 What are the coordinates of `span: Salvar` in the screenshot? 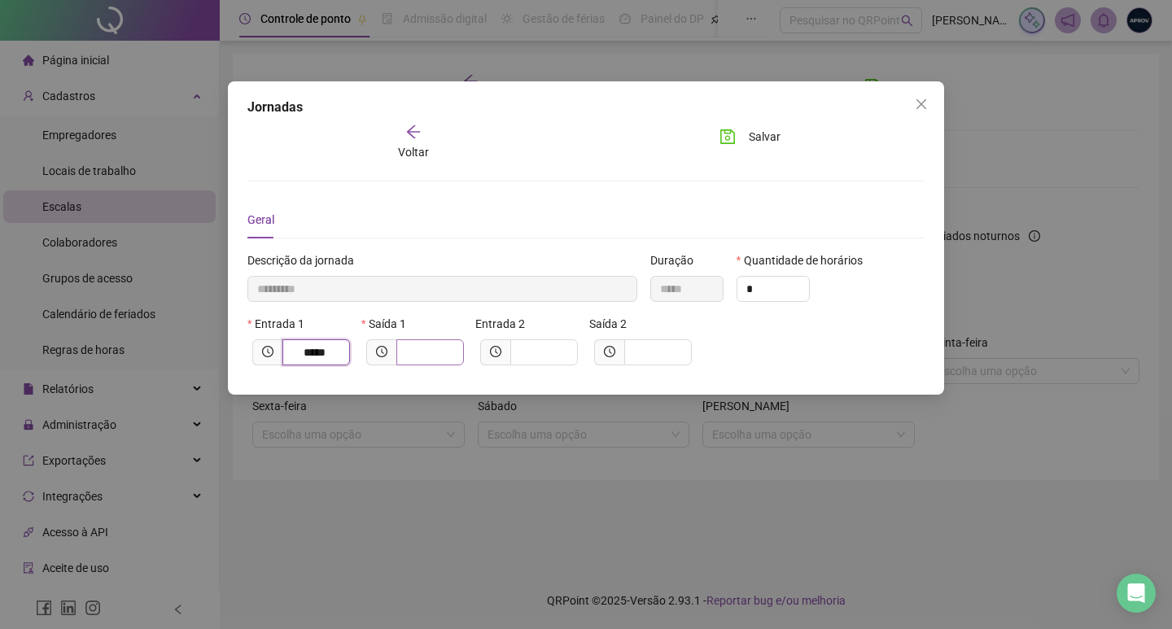 It's located at (764, 137).